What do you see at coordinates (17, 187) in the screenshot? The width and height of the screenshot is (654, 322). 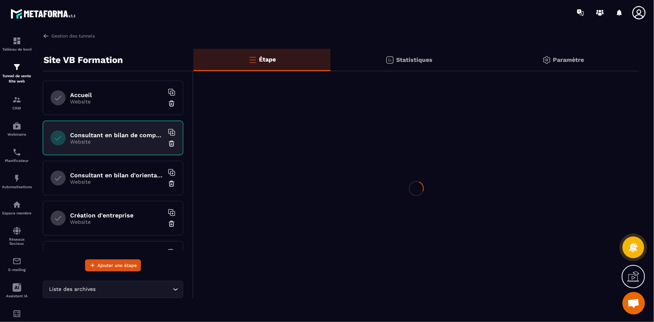 I see `p: Automatisations` at bounding box center [17, 187].